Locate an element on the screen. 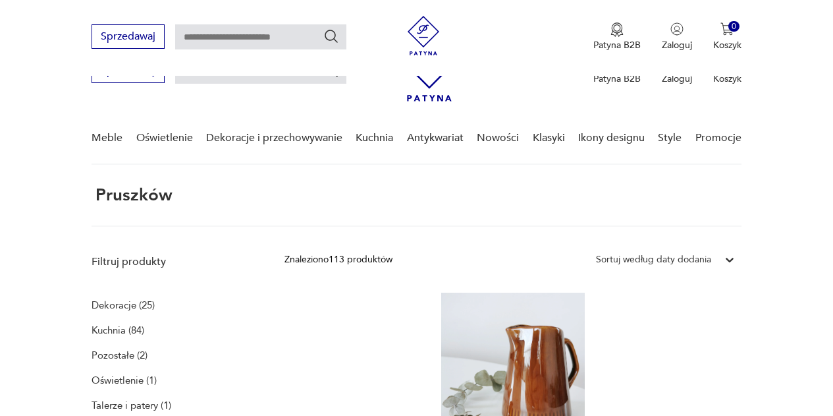  a: Kuchnia (84) is located at coordinates (118, 330).